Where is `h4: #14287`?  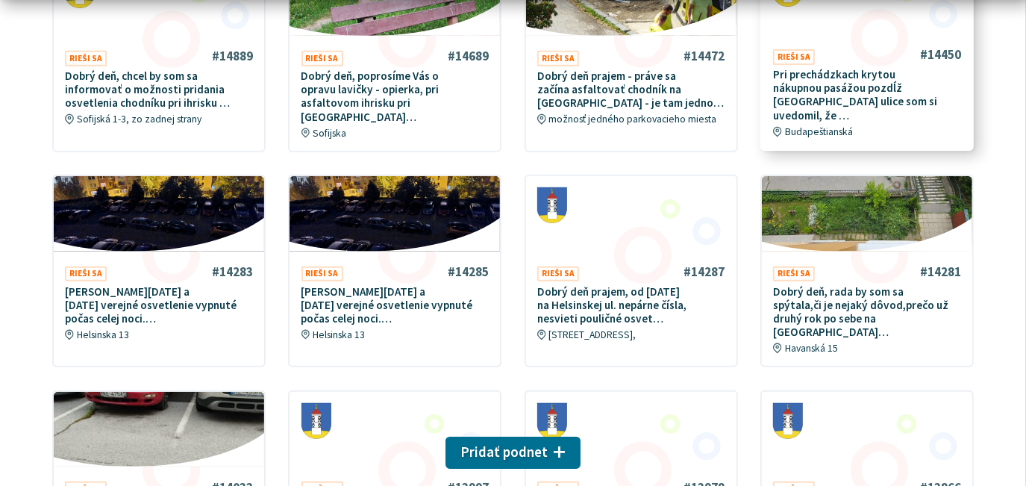
h4: #14287 is located at coordinates (704, 272).